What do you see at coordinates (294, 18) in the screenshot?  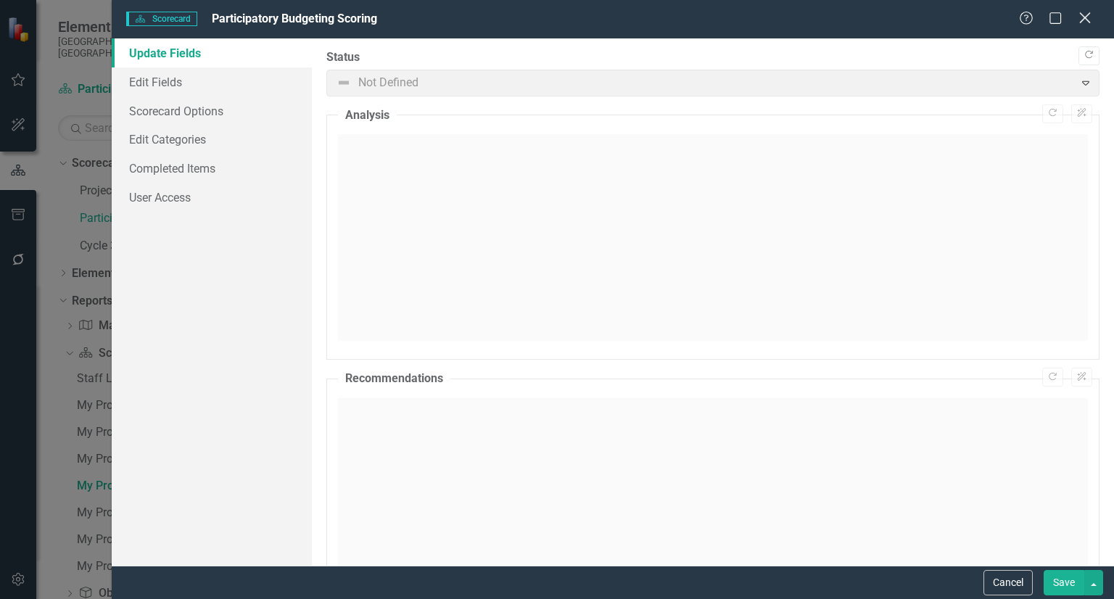 I see `span: Participatory Budgeting Scoring` at bounding box center [294, 18].